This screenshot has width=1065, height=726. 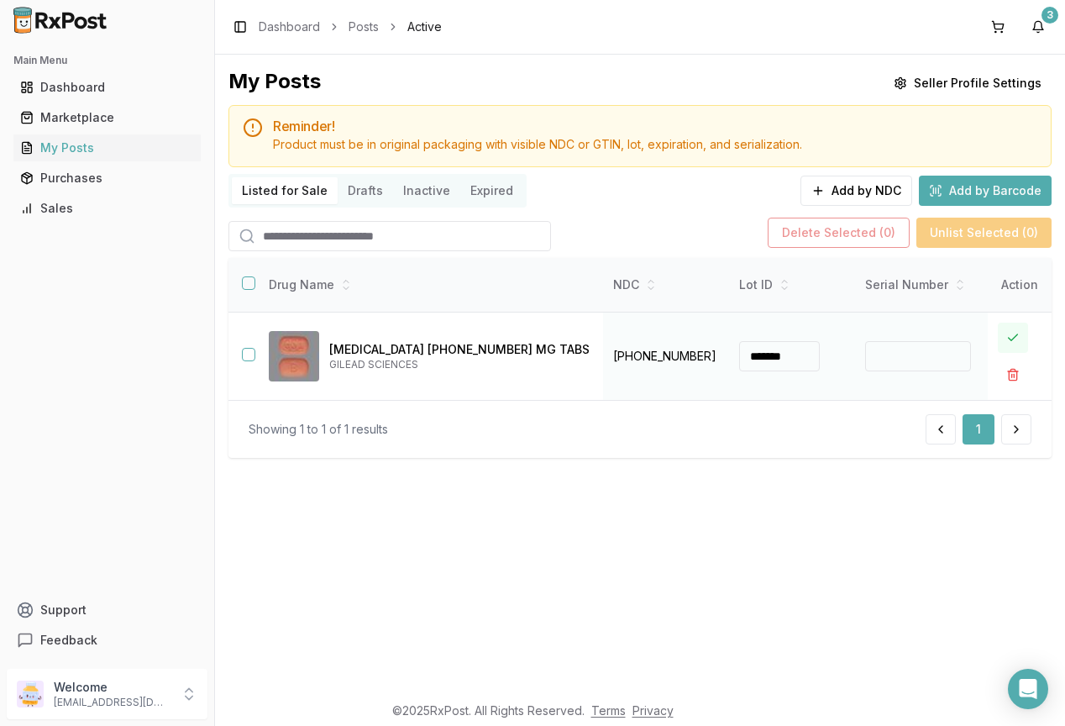 I want to click on button: Marketplace, so click(x=107, y=118).